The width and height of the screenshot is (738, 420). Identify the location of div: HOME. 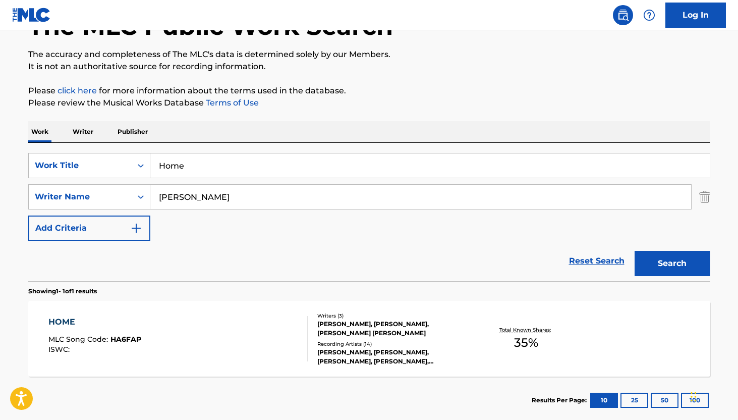
(95, 322).